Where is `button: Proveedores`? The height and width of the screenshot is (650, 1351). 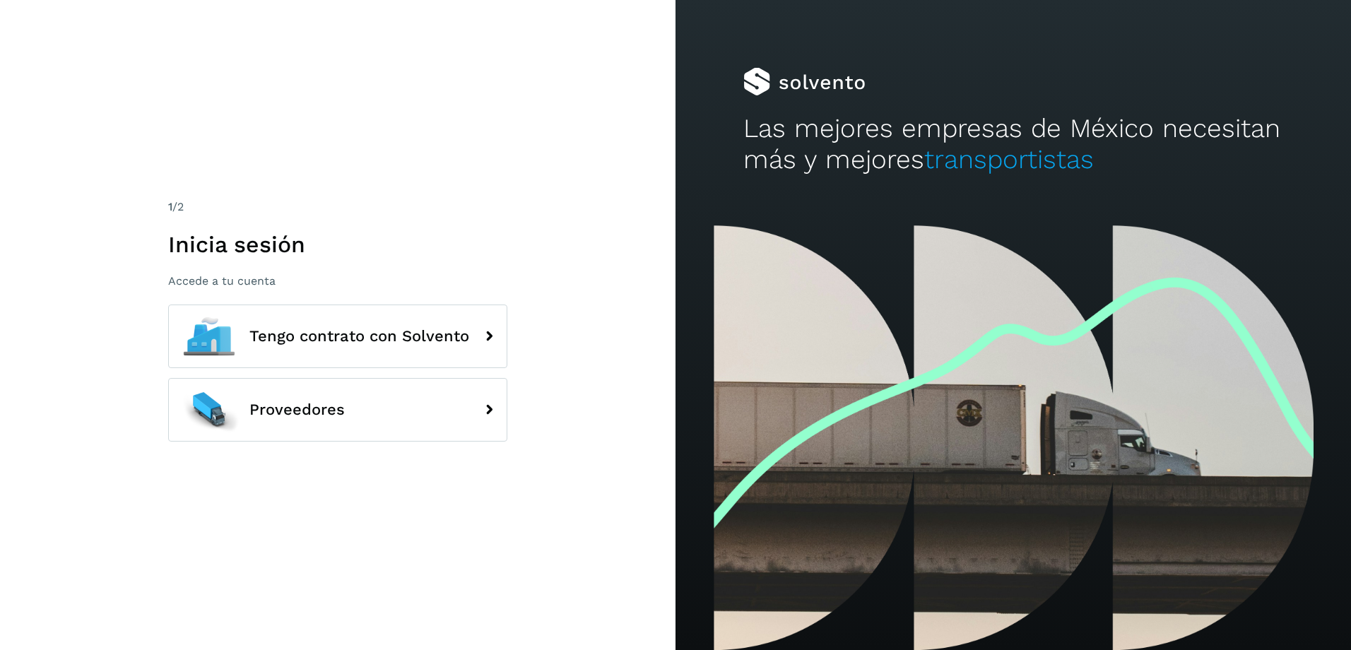
button: Proveedores is located at coordinates (338, 410).